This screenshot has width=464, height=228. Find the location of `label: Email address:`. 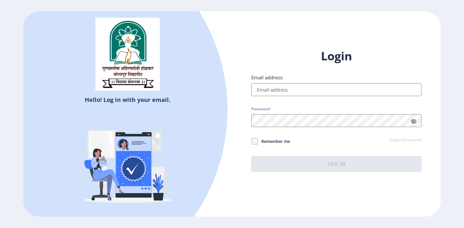

label: Email address: is located at coordinates (267, 77).